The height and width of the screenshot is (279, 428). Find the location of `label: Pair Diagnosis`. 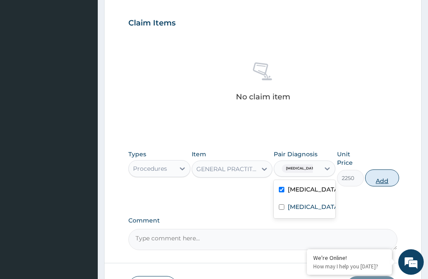

label: Pair Diagnosis is located at coordinates (296, 154).